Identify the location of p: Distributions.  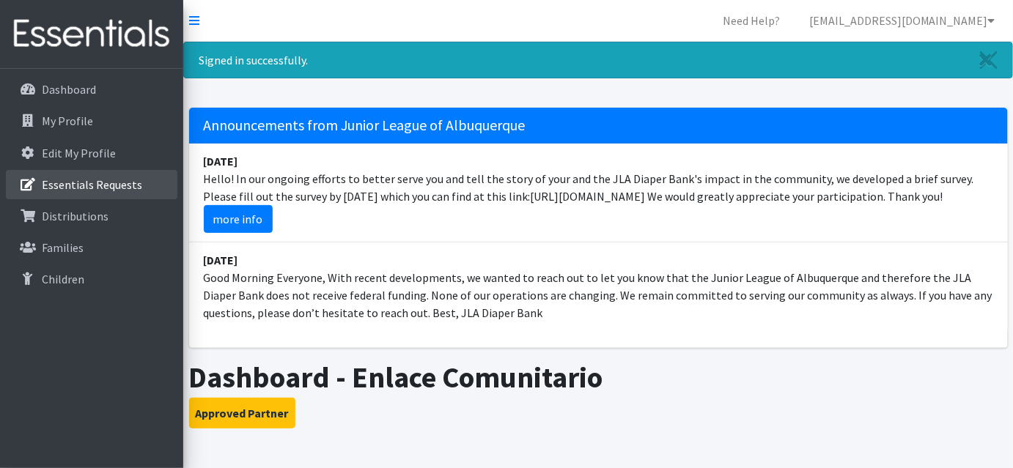
(75, 216).